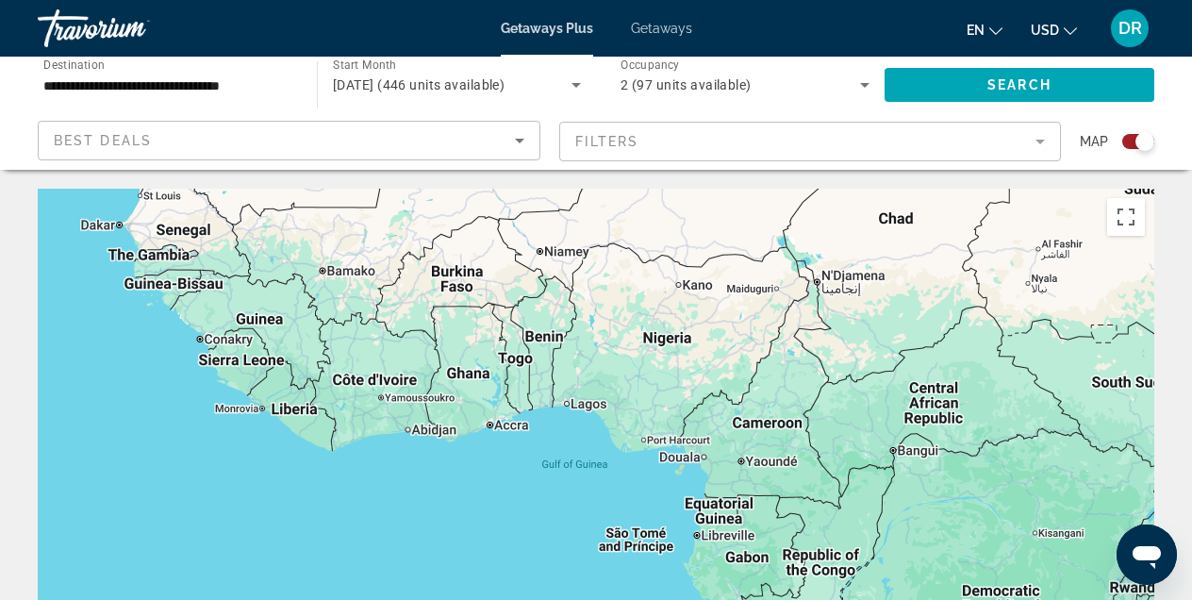 The image size is (1192, 600). What do you see at coordinates (1126, 217) in the screenshot?
I see `button: Toggle fullscreen view` at bounding box center [1126, 217].